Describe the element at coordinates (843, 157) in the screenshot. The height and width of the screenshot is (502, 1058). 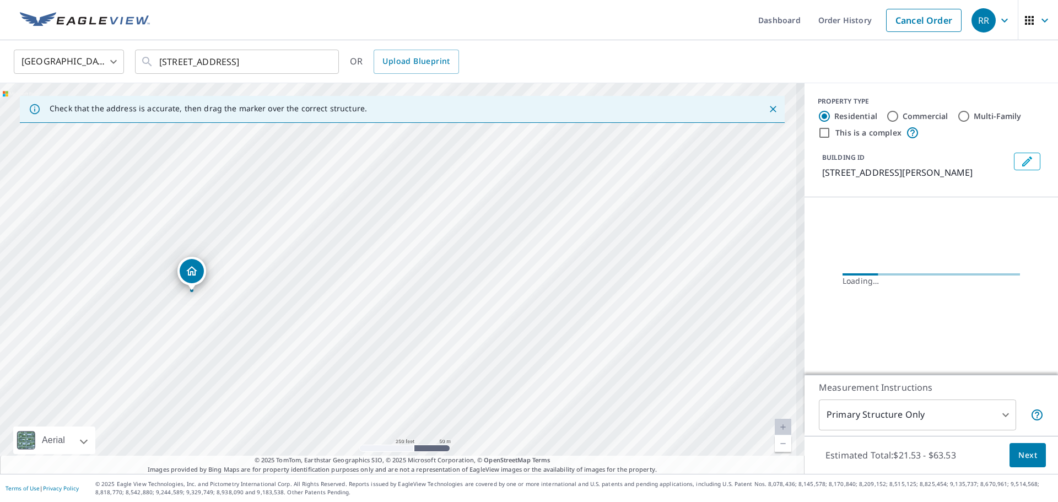
I see `p: BUILDING ID` at that location.